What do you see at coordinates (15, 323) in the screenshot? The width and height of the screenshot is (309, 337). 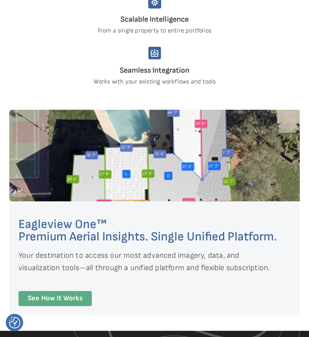 I see `button: Consent Preferences` at bounding box center [15, 323].